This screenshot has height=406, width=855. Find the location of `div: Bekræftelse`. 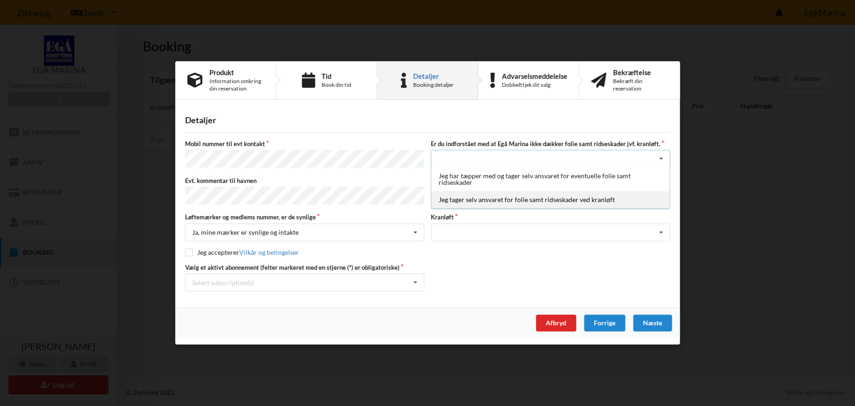

div: Bekræftelse is located at coordinates (640, 72).